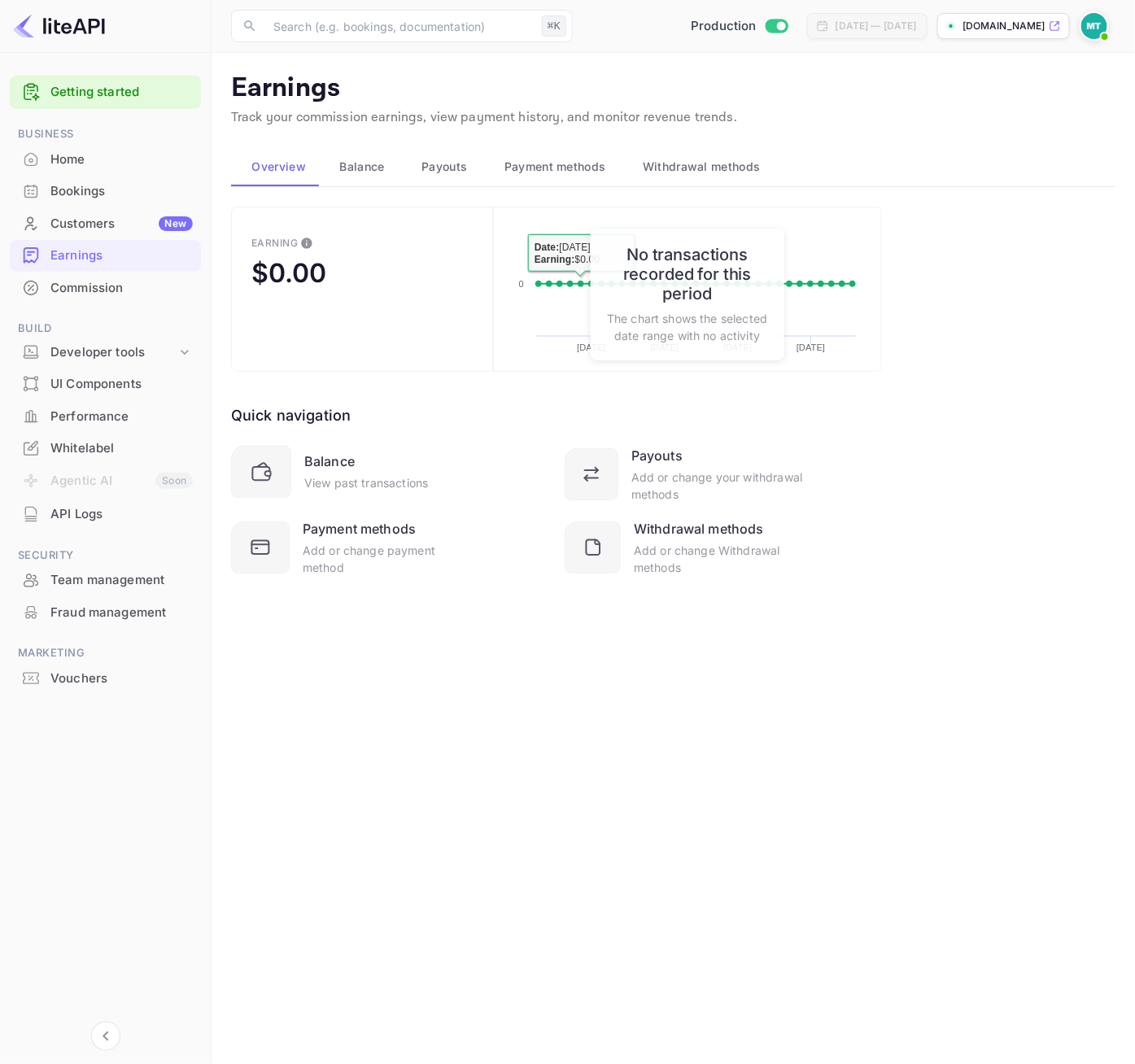 The height and width of the screenshot is (1064, 1135). What do you see at coordinates (105, 190) in the screenshot?
I see `a: Bookings` at bounding box center [105, 190].